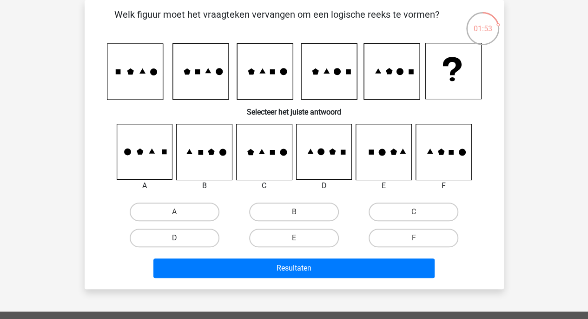 This screenshot has width=588, height=319. What do you see at coordinates (444, 186) in the screenshot?
I see `div: F` at bounding box center [444, 186].